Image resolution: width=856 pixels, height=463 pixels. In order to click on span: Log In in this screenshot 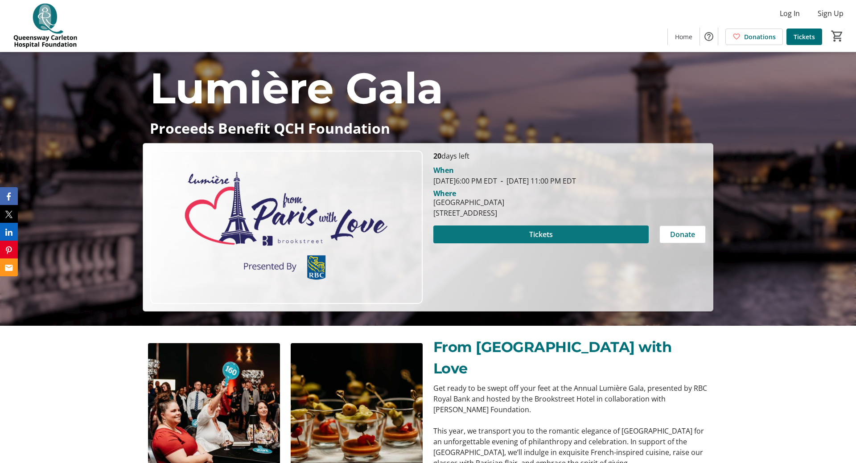, I will do `click(790, 13)`.